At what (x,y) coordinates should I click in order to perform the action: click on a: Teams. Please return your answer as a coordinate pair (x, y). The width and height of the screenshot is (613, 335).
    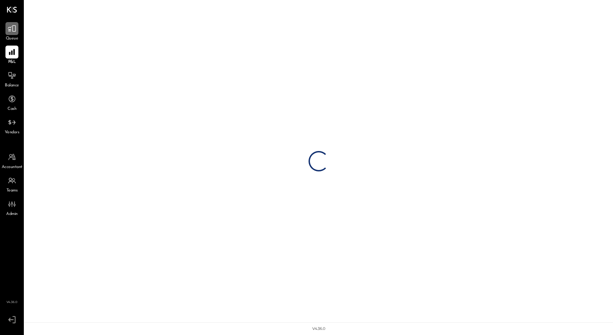
    Looking at the image, I should click on (12, 184).